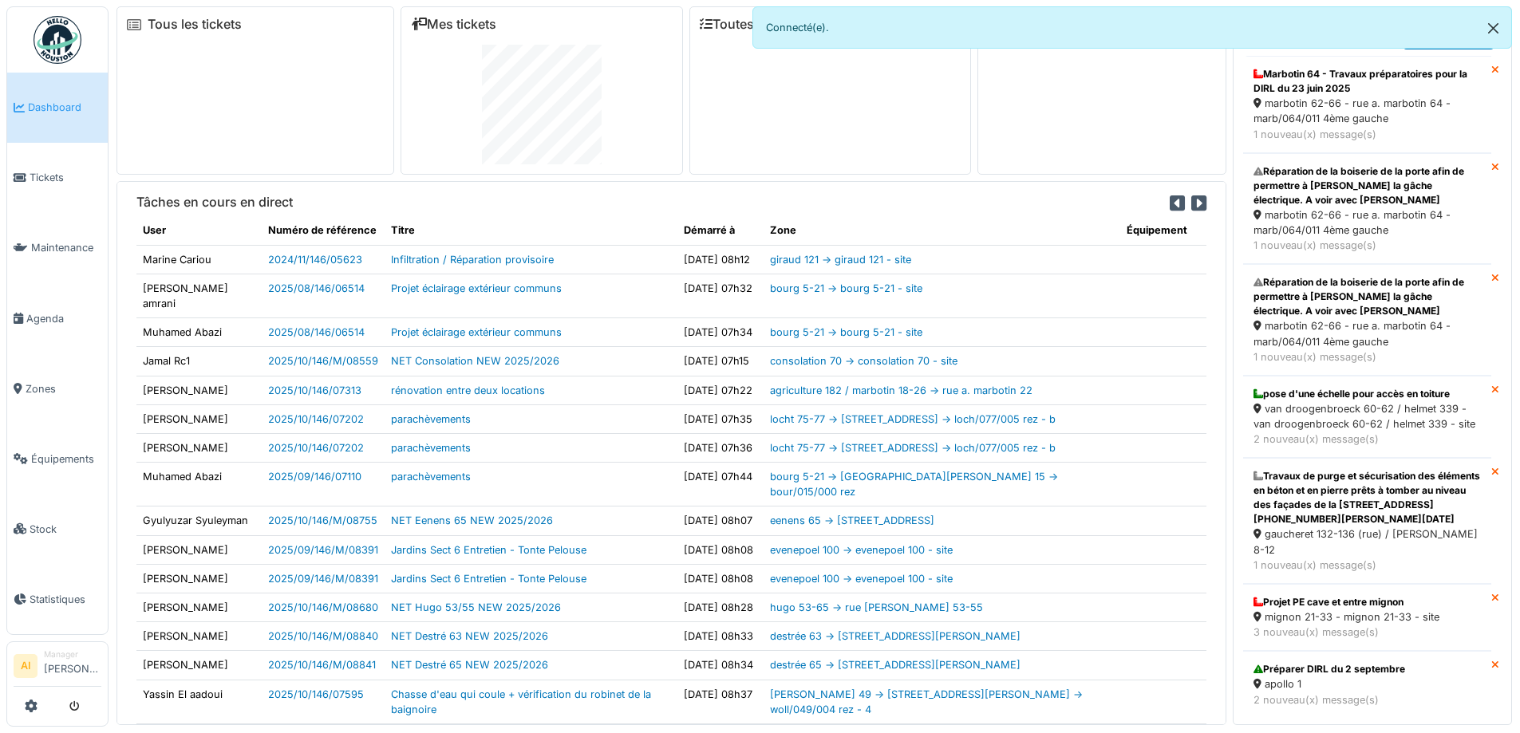  What do you see at coordinates (57, 40) in the screenshot?
I see `img: Badge_color-CXgf-gQk.svg` at bounding box center [57, 40].